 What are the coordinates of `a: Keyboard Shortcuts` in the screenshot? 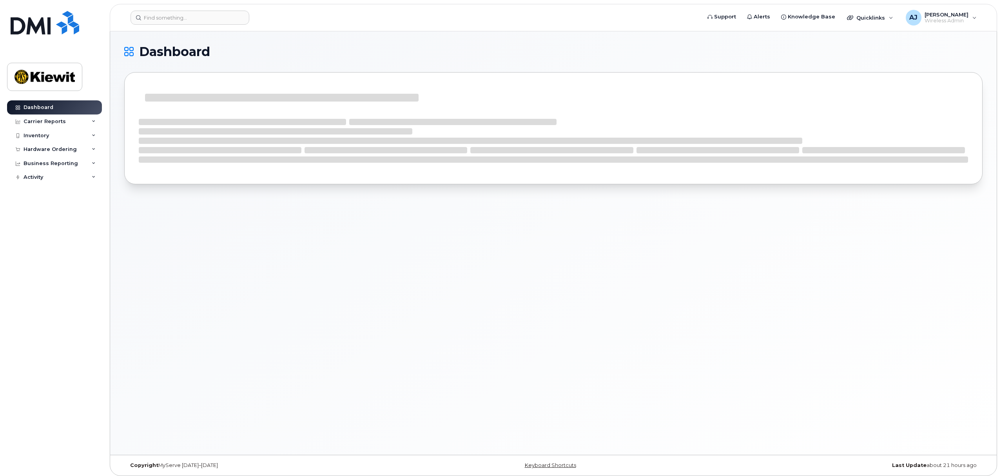 It's located at (550, 465).